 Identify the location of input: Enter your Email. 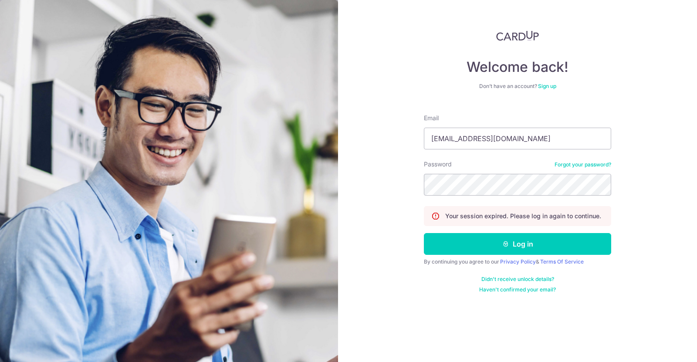
(517, 138).